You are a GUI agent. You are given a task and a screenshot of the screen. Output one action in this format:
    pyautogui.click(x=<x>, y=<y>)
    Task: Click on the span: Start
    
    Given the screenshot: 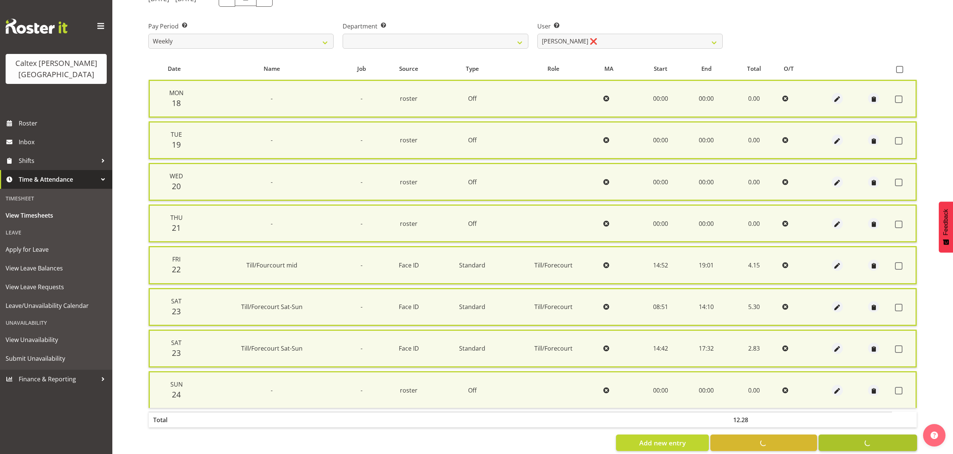 What is the action you would take?
    pyautogui.click(x=661, y=69)
    